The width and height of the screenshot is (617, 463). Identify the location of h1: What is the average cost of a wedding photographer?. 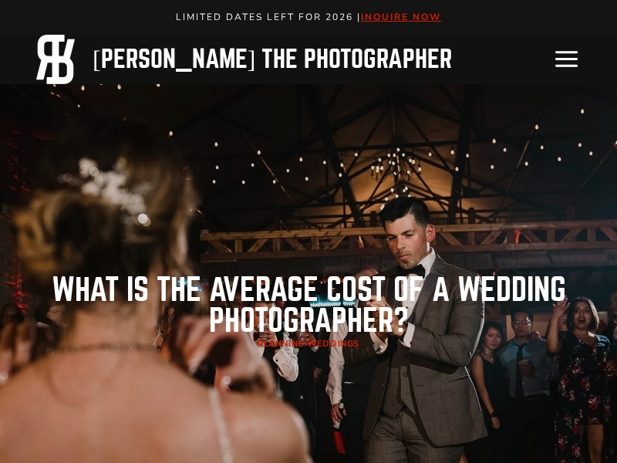
(309, 306).